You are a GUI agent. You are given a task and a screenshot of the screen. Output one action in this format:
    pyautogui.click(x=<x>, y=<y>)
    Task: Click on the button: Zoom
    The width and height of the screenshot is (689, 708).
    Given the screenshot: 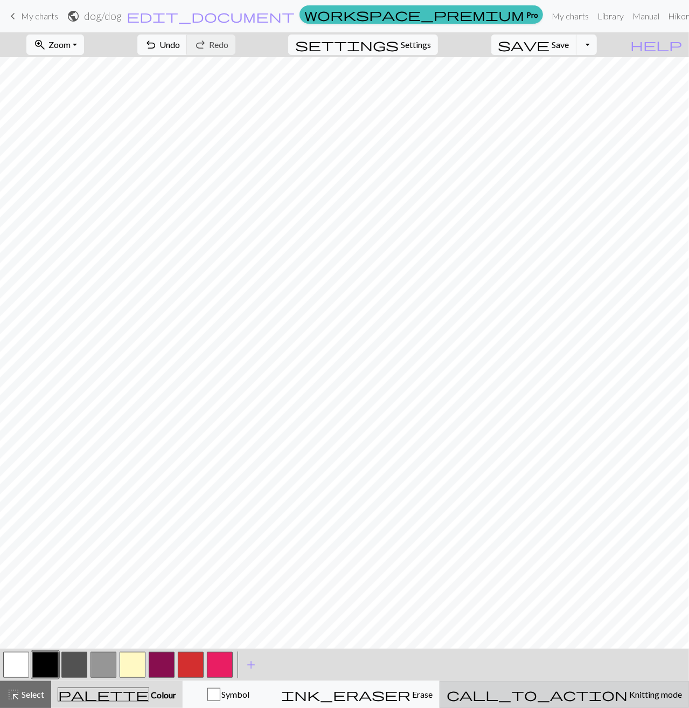 What is the action you would take?
    pyautogui.click(x=55, y=45)
    